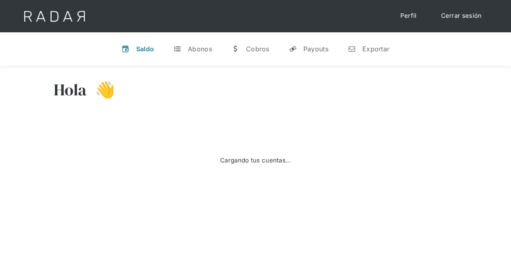  Describe the element at coordinates (316, 49) in the screenshot. I see `div: Payouts` at that location.